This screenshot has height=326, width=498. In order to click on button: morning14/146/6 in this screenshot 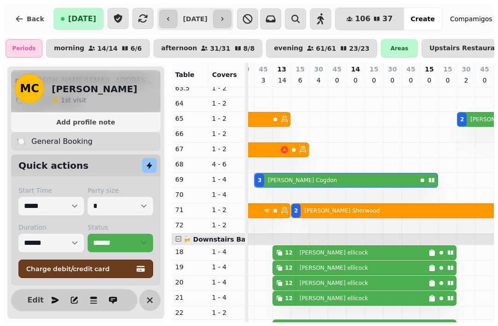, I will do `click(98, 48)`.